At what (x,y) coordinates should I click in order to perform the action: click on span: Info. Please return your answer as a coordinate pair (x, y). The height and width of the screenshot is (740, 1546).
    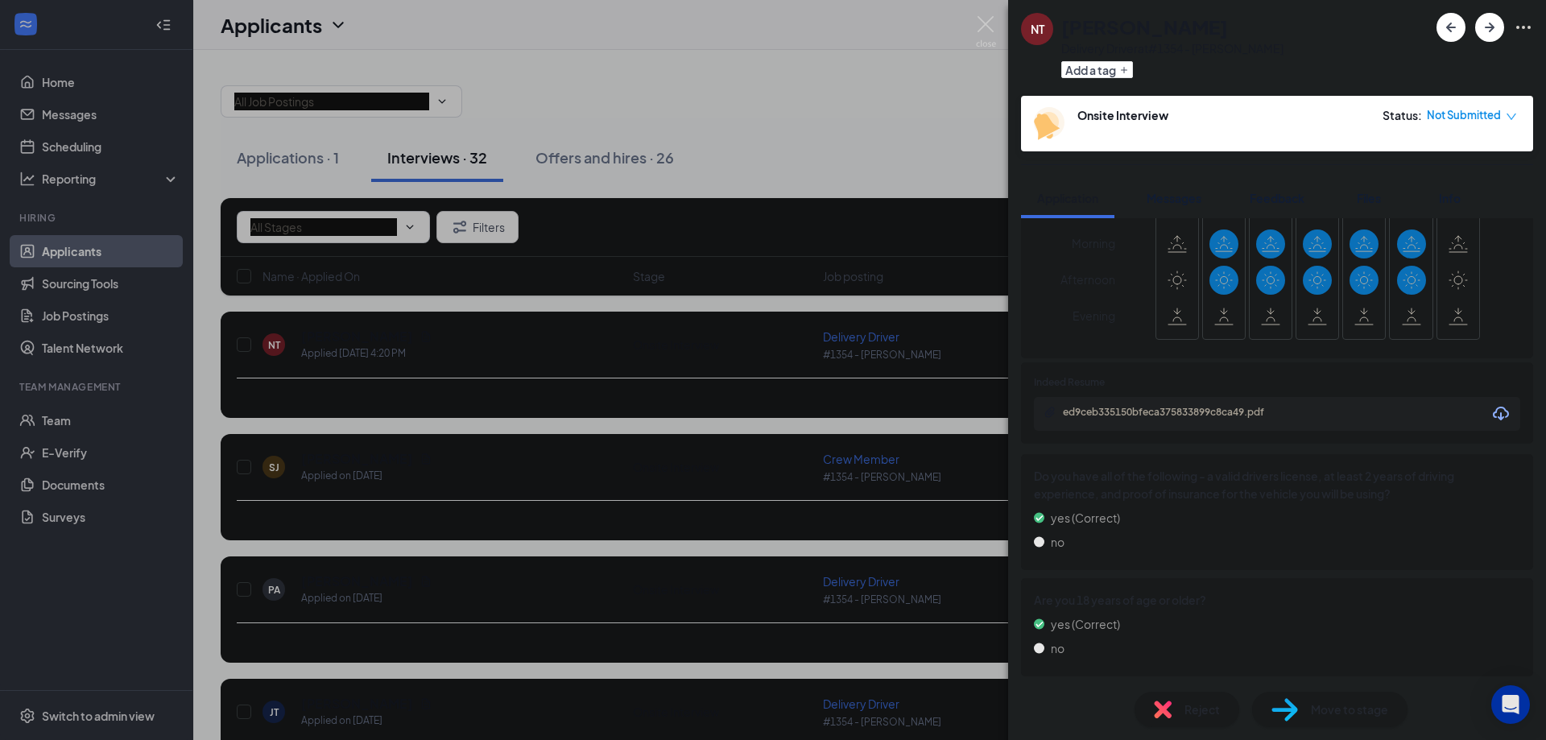
    Looking at the image, I should click on (1450, 198).